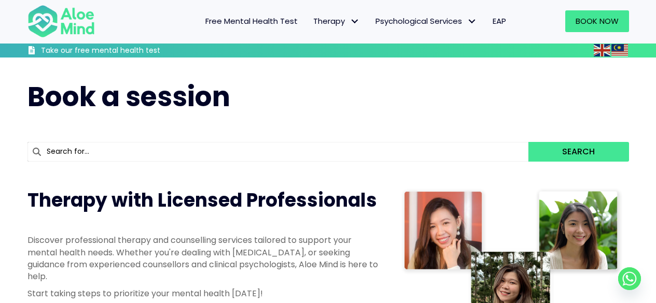 This screenshot has height=303, width=656. What do you see at coordinates (202, 200) in the screenshot?
I see `span: Therapy with Licensed Professionals` at bounding box center [202, 200].